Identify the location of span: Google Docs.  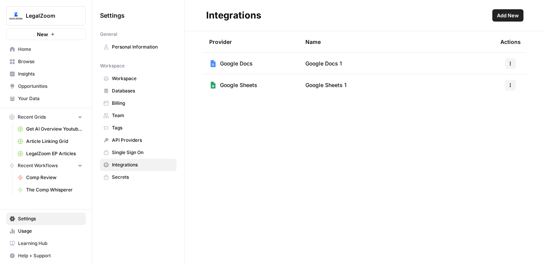
(236, 63).